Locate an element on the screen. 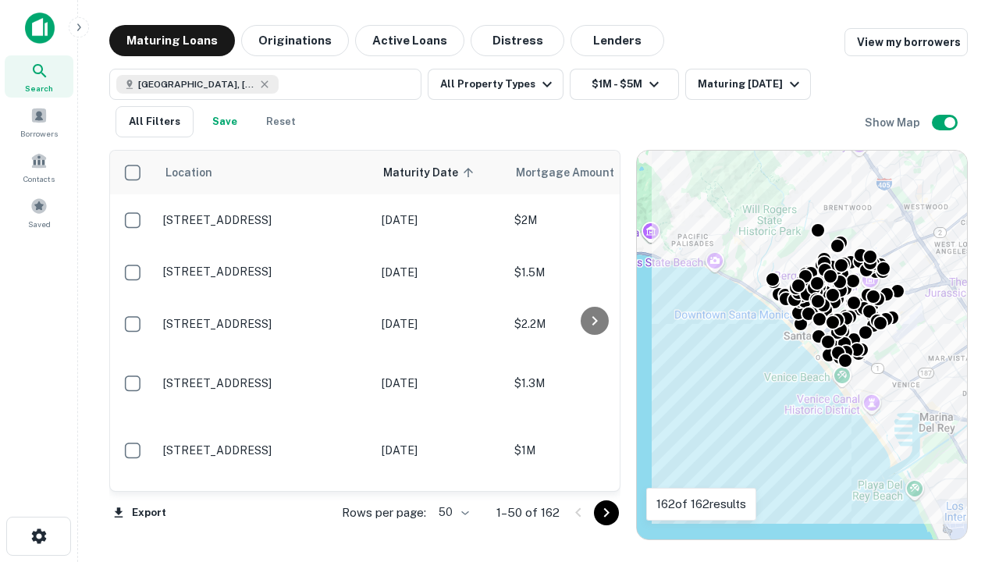  div: Contacts is located at coordinates (39, 167).